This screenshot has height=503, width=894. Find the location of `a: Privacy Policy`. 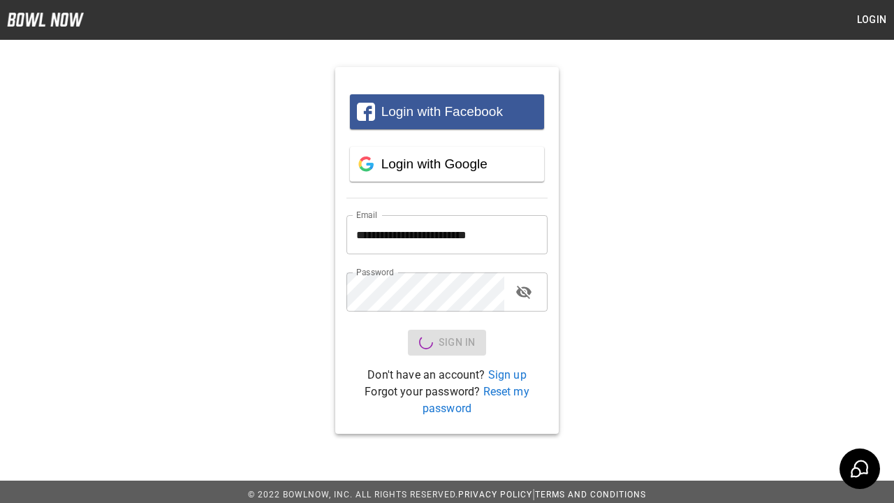

a: Privacy Policy is located at coordinates (495, 494).